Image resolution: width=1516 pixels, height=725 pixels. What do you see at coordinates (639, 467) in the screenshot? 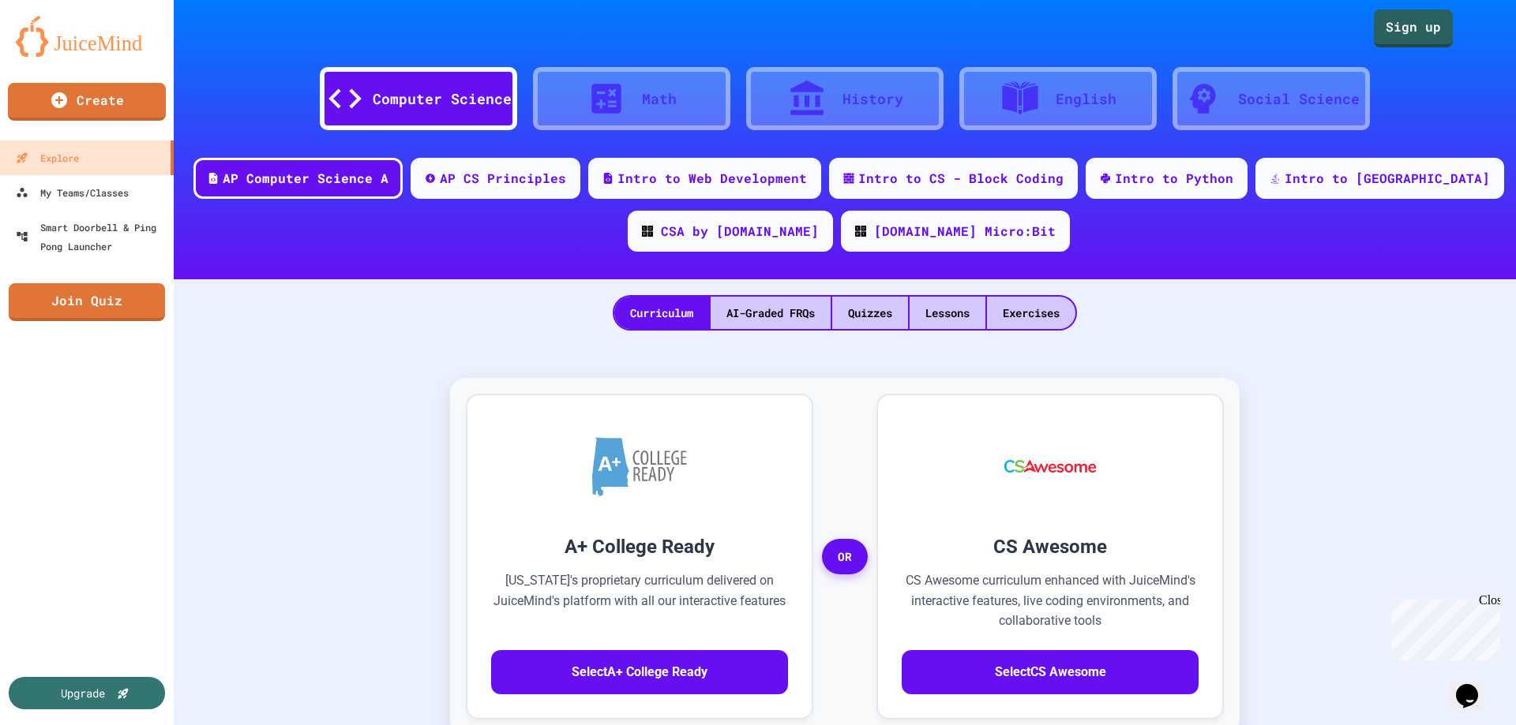
I see `img: A+ College Ready` at bounding box center [639, 467].